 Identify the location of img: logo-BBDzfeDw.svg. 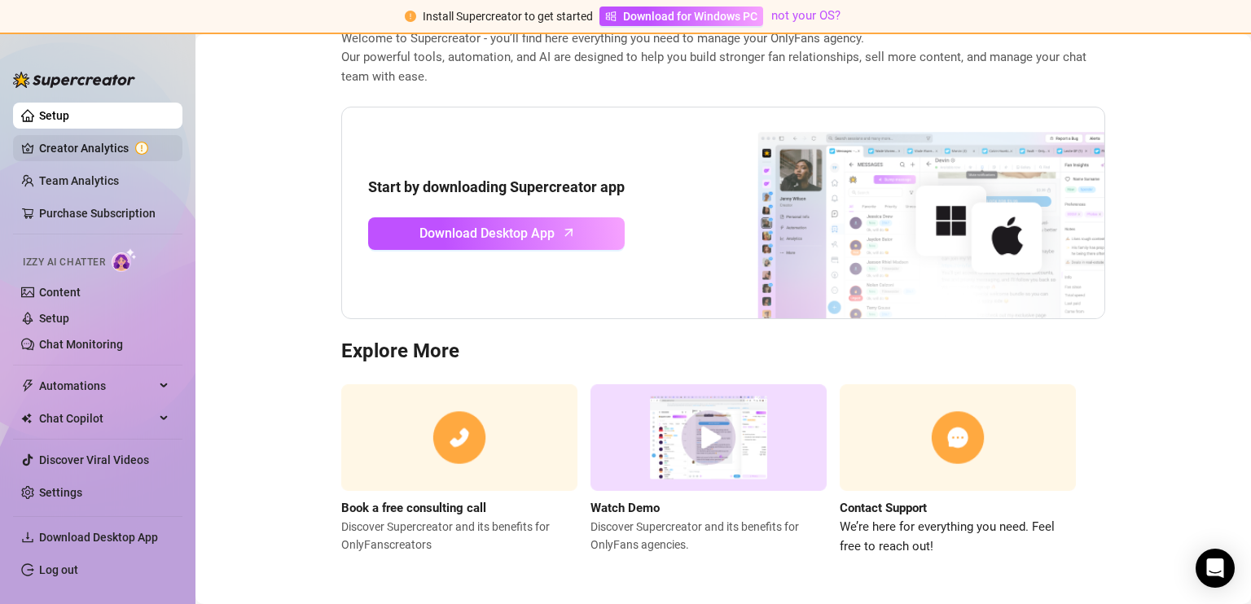
(74, 80).